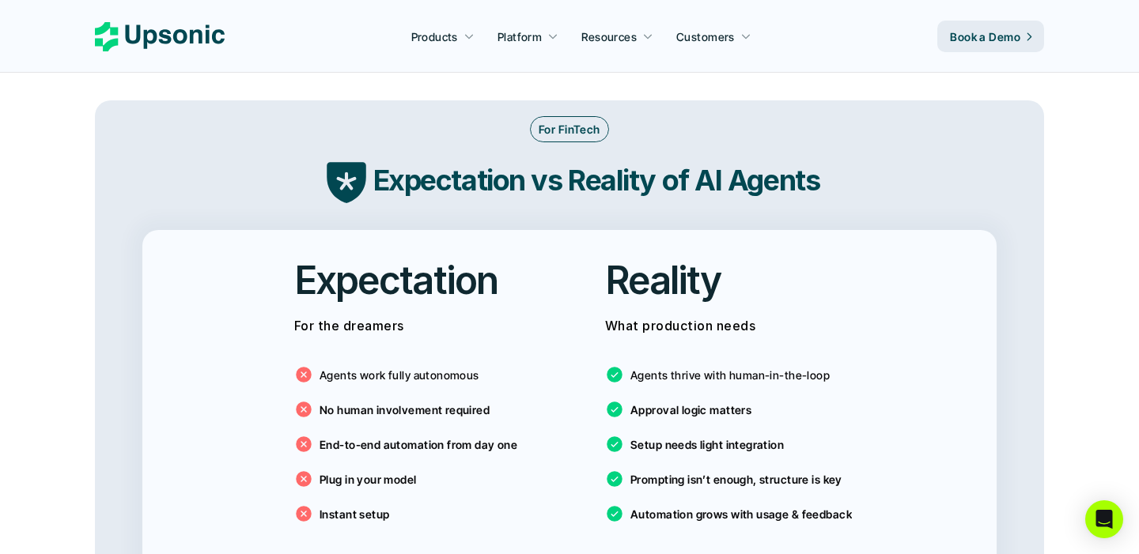 Image resolution: width=1139 pixels, height=554 pixels. I want to click on p: Plug in your model, so click(368, 479).